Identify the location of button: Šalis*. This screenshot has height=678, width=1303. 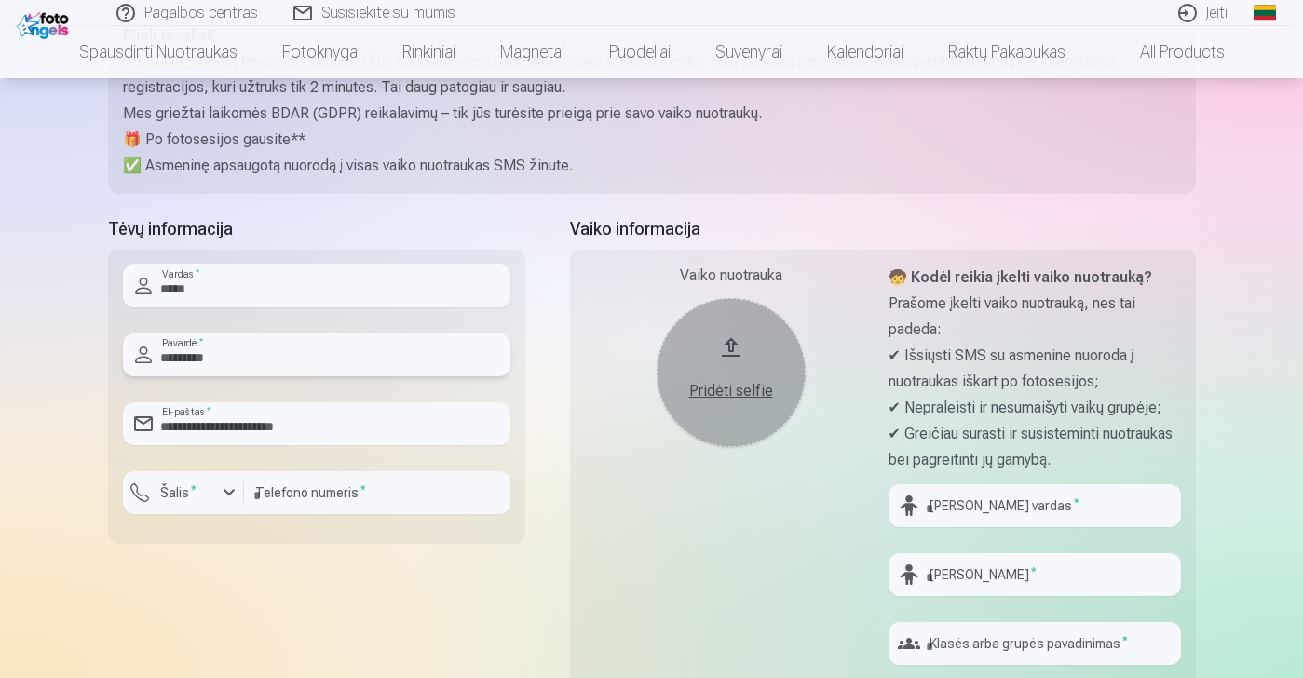
(183, 493).